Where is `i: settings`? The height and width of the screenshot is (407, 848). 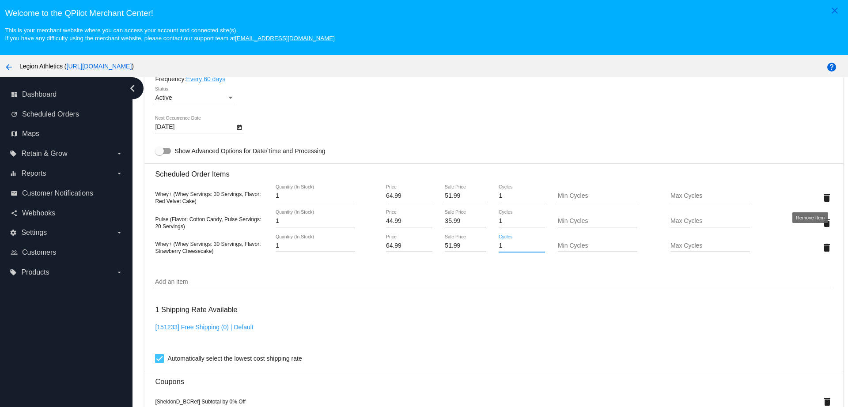
i: settings is located at coordinates (13, 233).